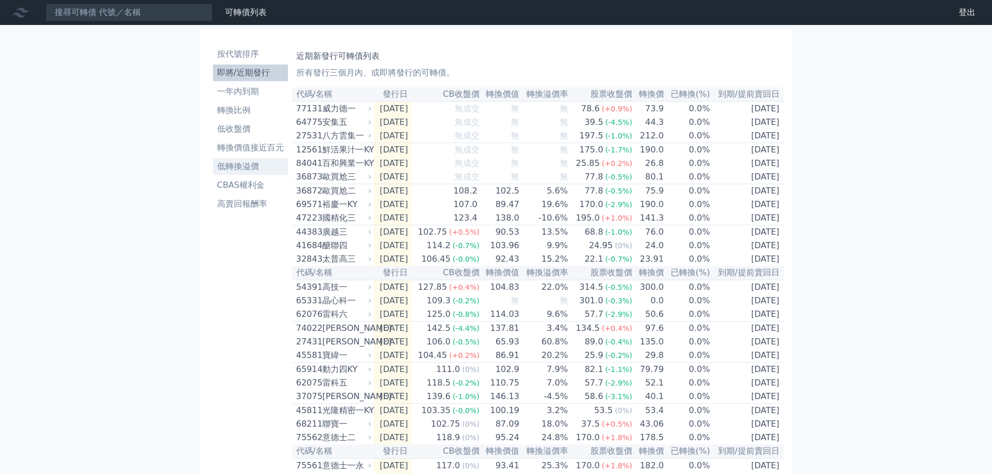  Describe the element at coordinates (250, 167) in the screenshot. I see `li: 低轉換溢價` at that location.